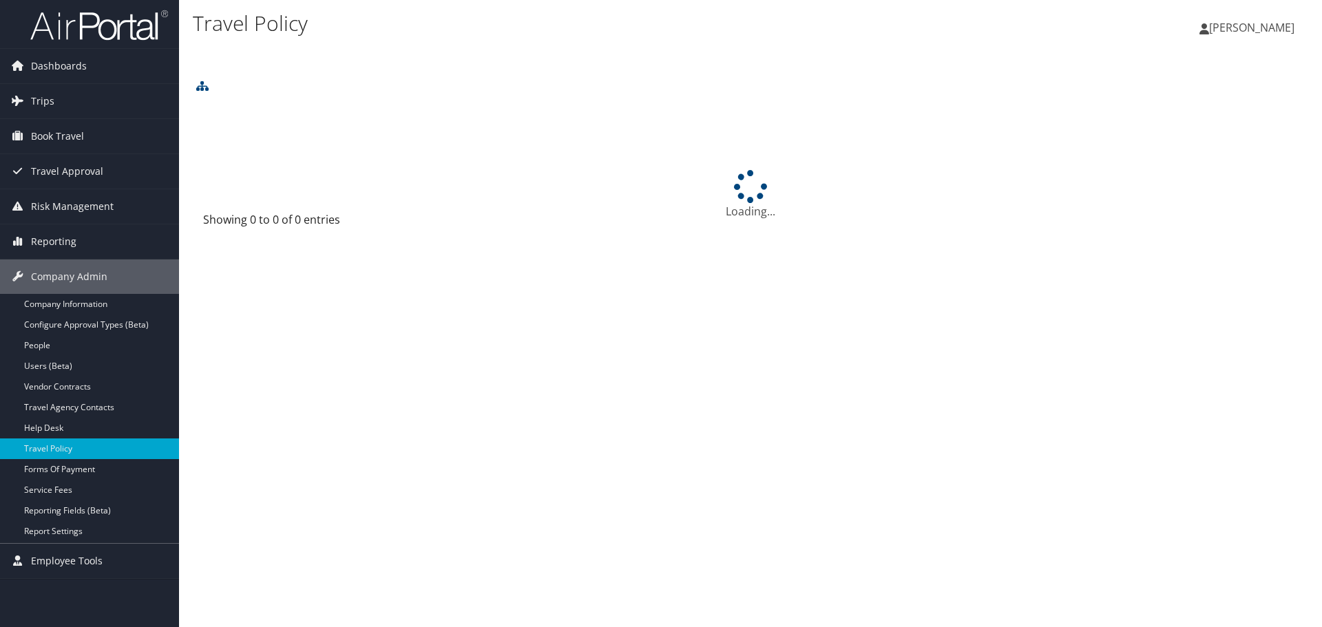 The width and height of the screenshot is (1322, 627). I want to click on span: Company Admin, so click(69, 277).